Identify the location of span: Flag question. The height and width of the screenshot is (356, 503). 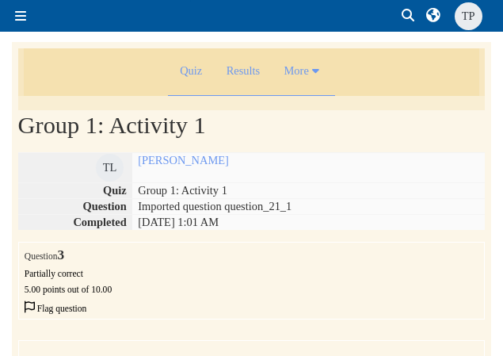
(62, 308).